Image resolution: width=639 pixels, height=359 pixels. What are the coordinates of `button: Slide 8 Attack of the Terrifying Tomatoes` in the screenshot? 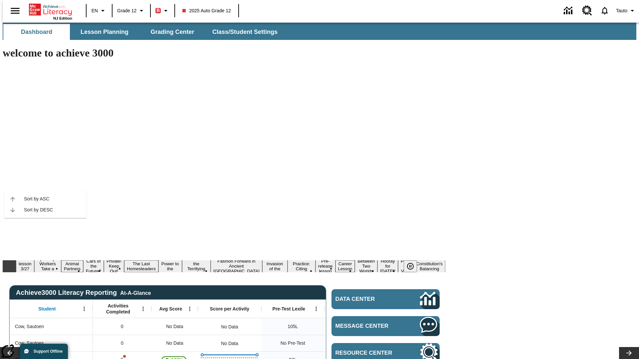 It's located at (196, 267).